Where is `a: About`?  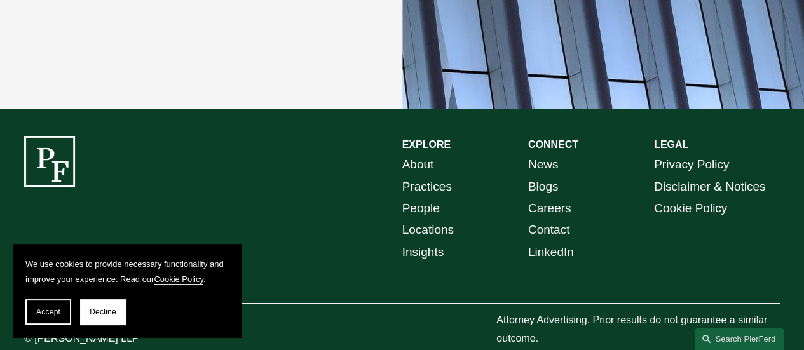
a: About is located at coordinates (418, 165).